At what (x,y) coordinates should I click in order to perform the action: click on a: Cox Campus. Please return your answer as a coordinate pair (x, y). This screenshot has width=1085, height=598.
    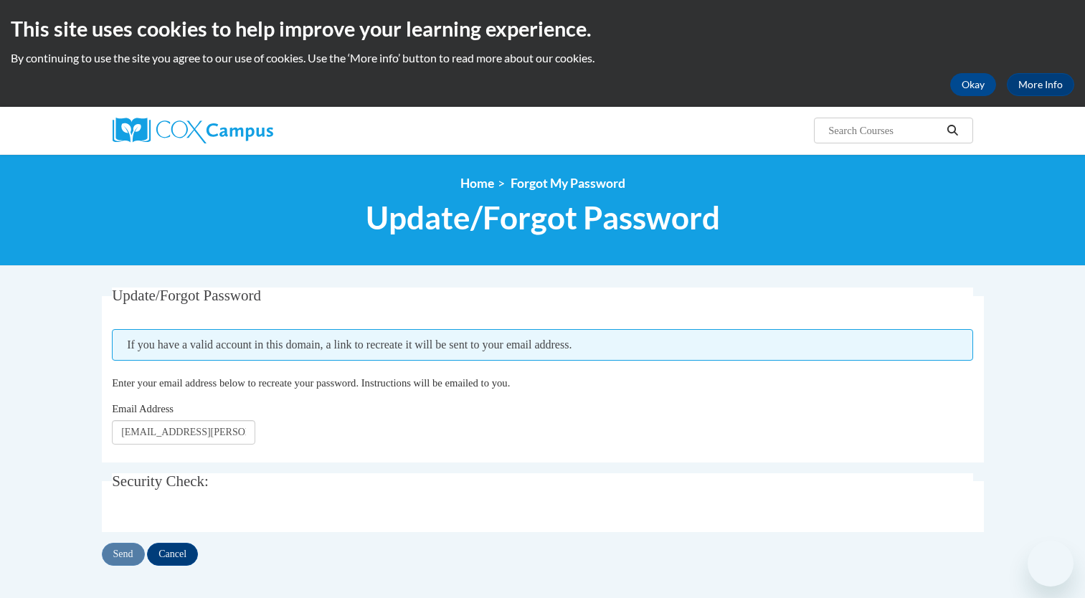
    Looking at the image, I should click on (249, 131).